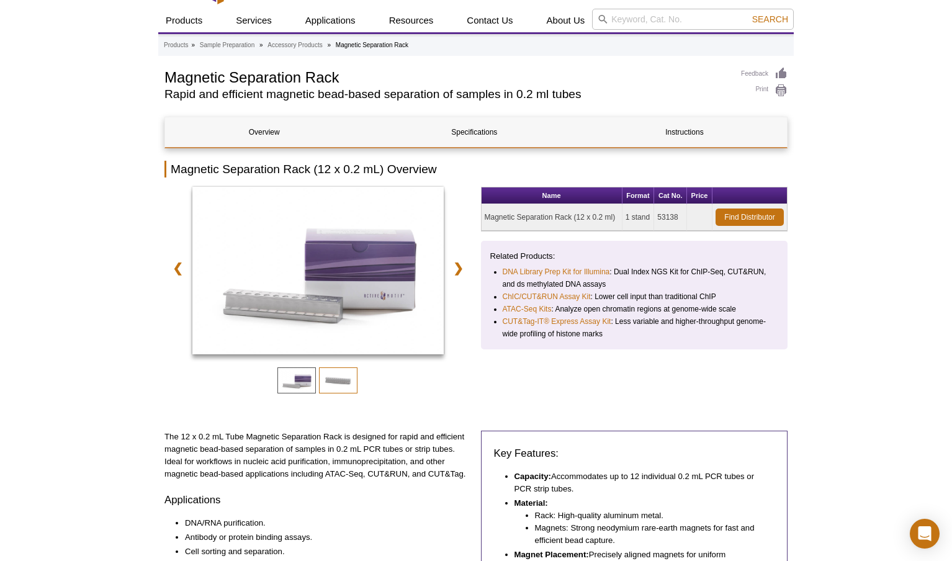 The image size is (952, 561). I want to click on a: Services, so click(254, 20).